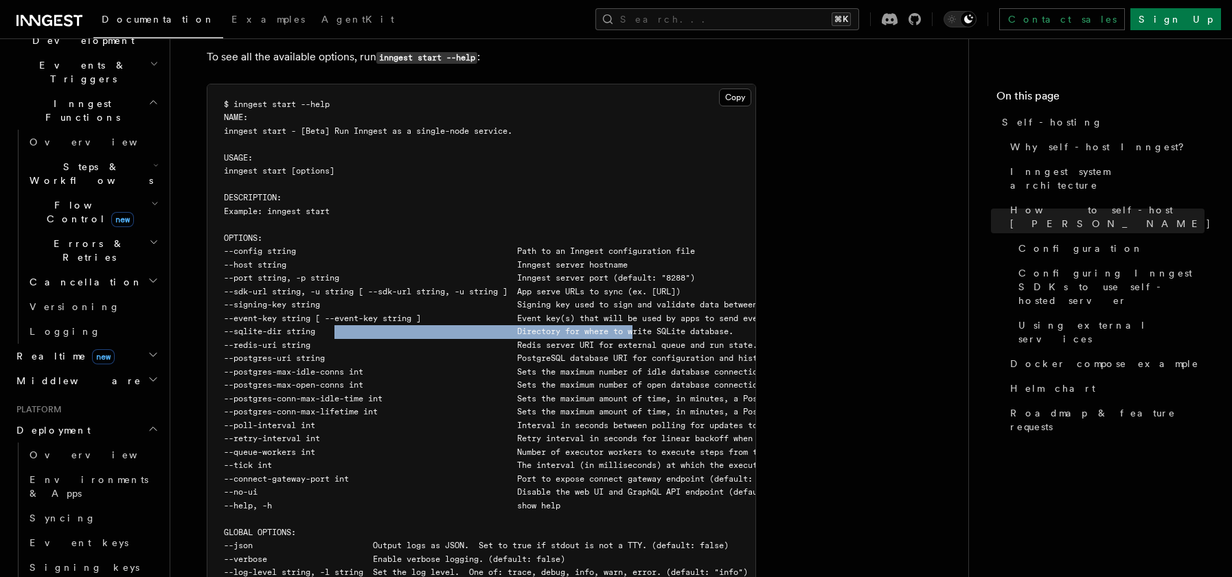 The image size is (1232, 577). Describe the element at coordinates (358, 19) in the screenshot. I see `span: AgentKit` at that location.